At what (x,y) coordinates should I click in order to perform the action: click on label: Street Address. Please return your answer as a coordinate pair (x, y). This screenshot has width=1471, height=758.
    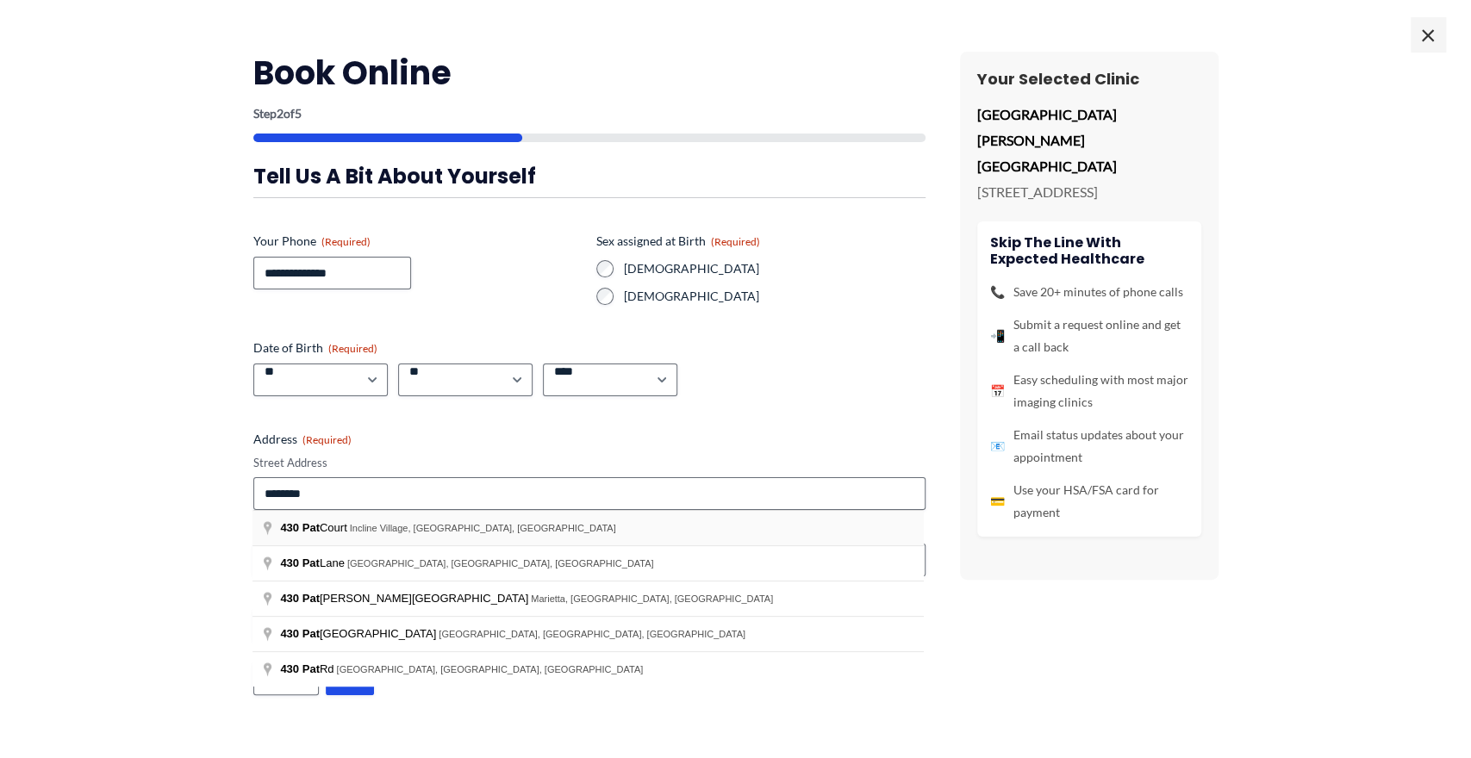
    Looking at the image, I should click on (589, 463).